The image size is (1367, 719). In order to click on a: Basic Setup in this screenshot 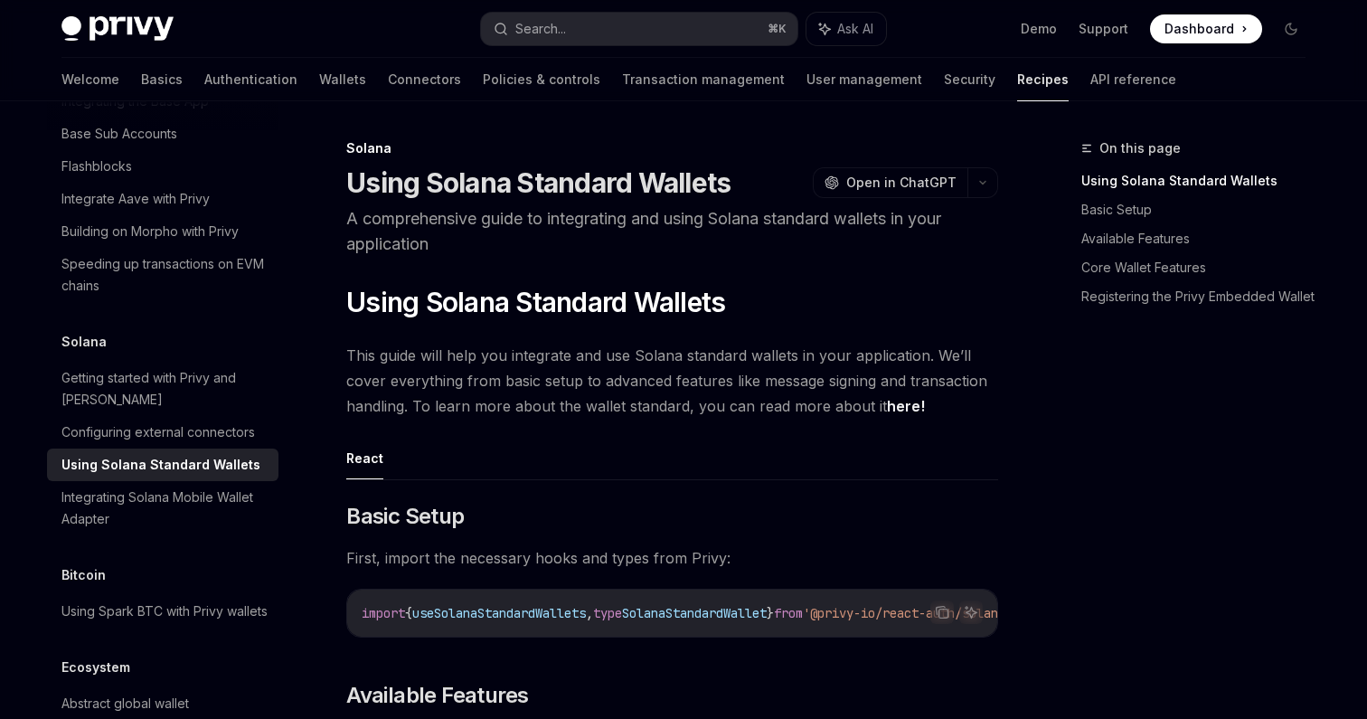, I will do `click(1200, 210)`.